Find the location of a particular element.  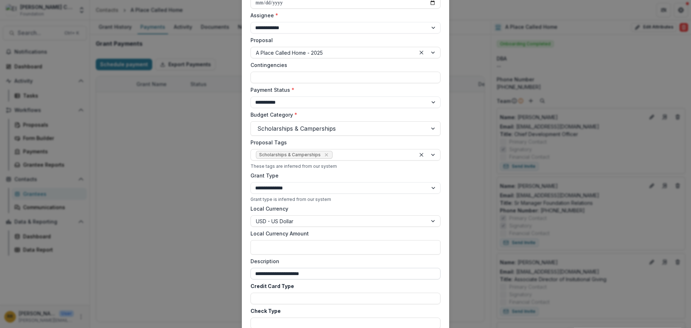

label: Credit Card Type is located at coordinates (343, 286).